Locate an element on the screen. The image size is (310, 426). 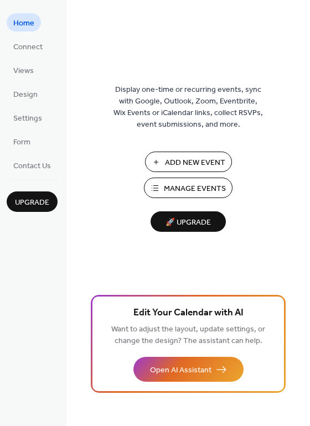
span: Add New Event is located at coordinates (195, 163).